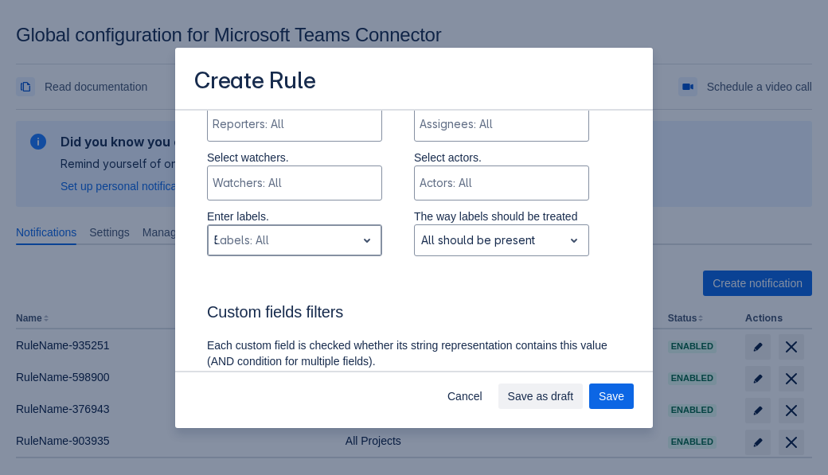 Image resolution: width=828 pixels, height=475 pixels. What do you see at coordinates (465, 397) in the screenshot?
I see `button: Cancel` at bounding box center [465, 397].